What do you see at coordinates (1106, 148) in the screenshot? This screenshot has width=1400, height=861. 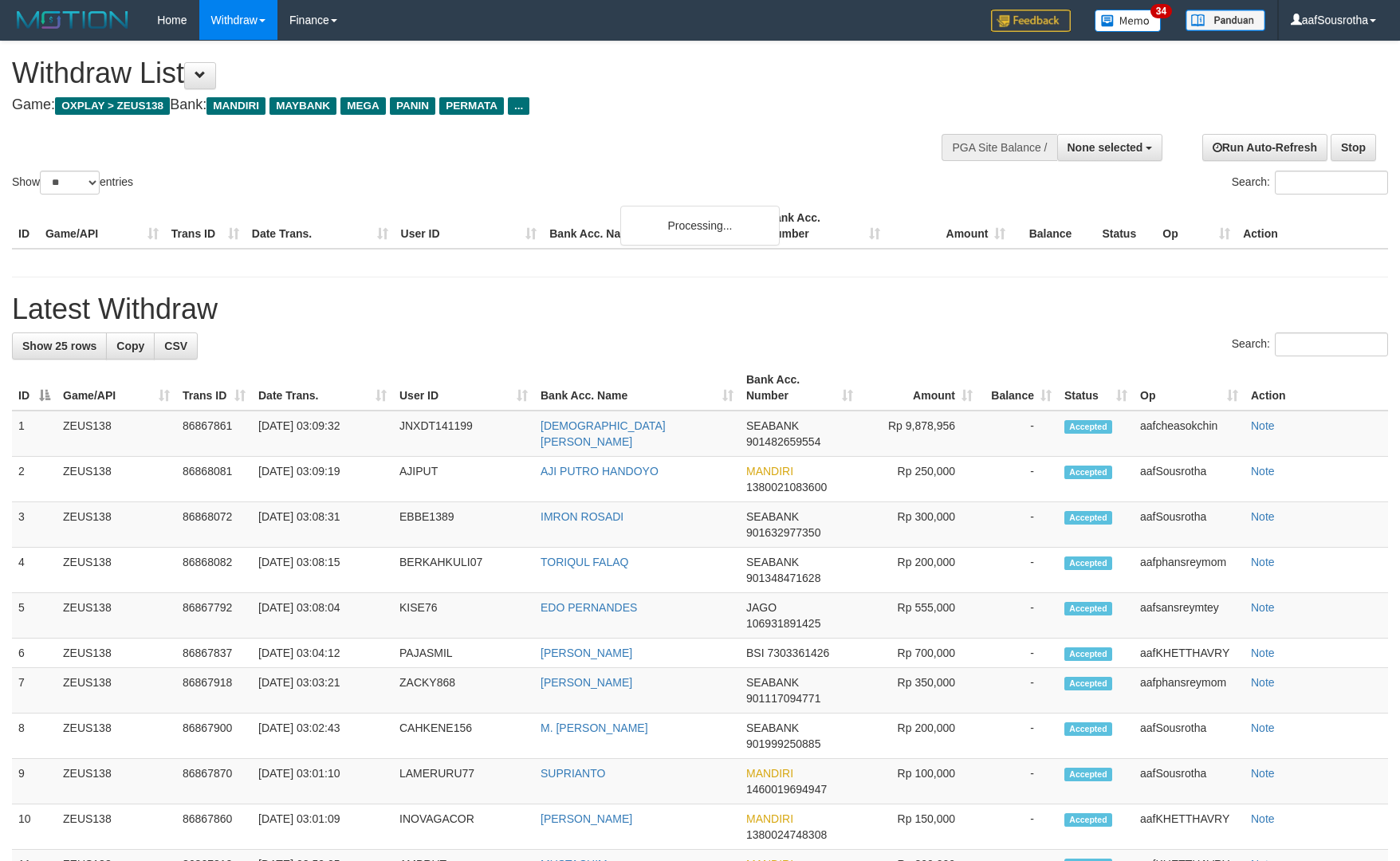 I see `span: None selected` at bounding box center [1106, 148].